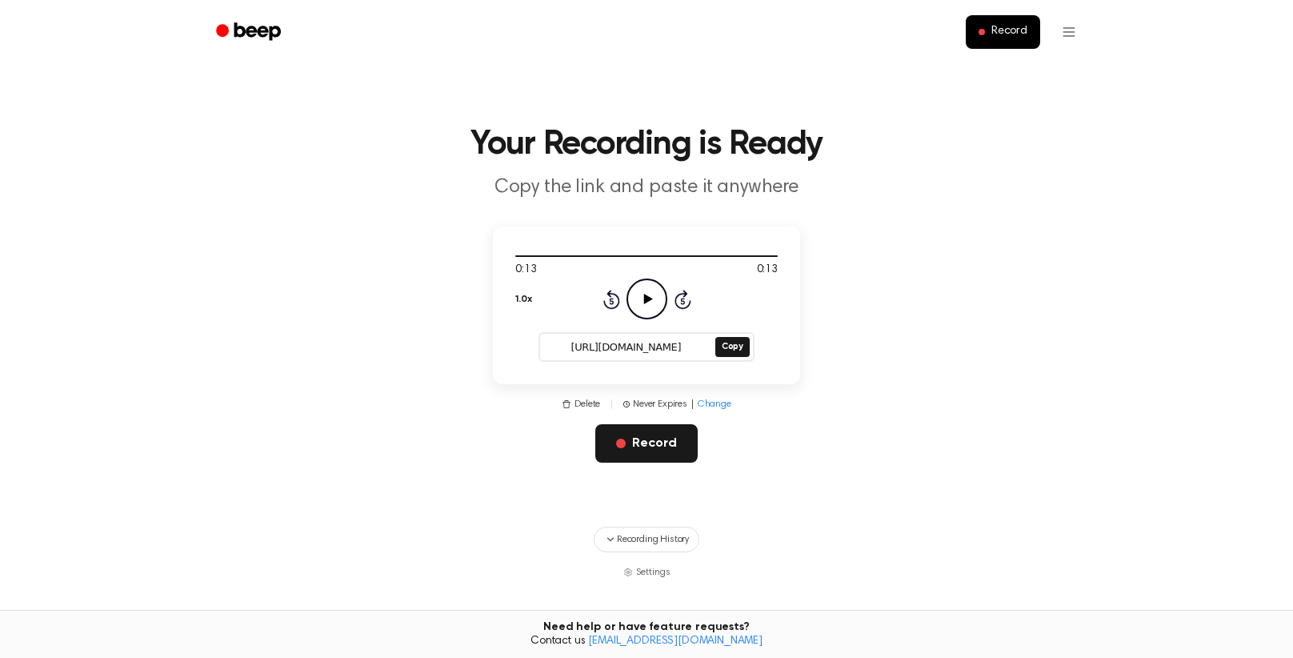 The width and height of the screenshot is (1293, 658). I want to click on button: Settings, so click(646, 572).